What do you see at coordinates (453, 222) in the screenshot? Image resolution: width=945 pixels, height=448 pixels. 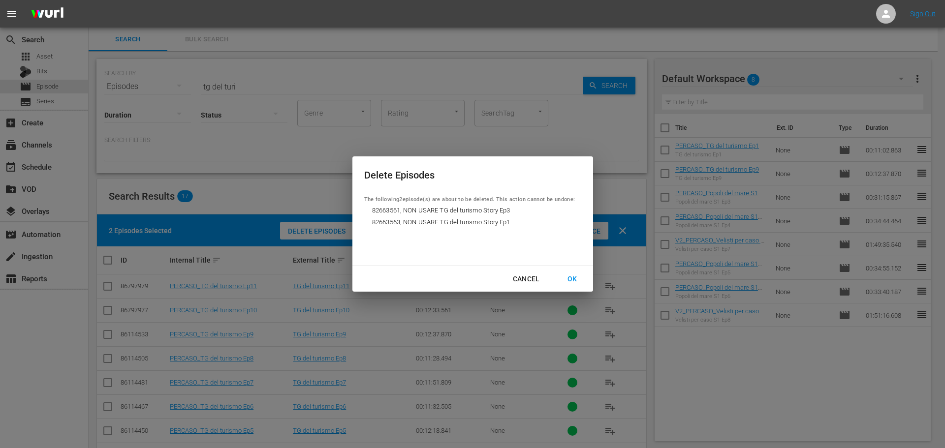 I see `span: 82663563, NON USARE TG del turismo Story Ep1` at bounding box center [453, 222].